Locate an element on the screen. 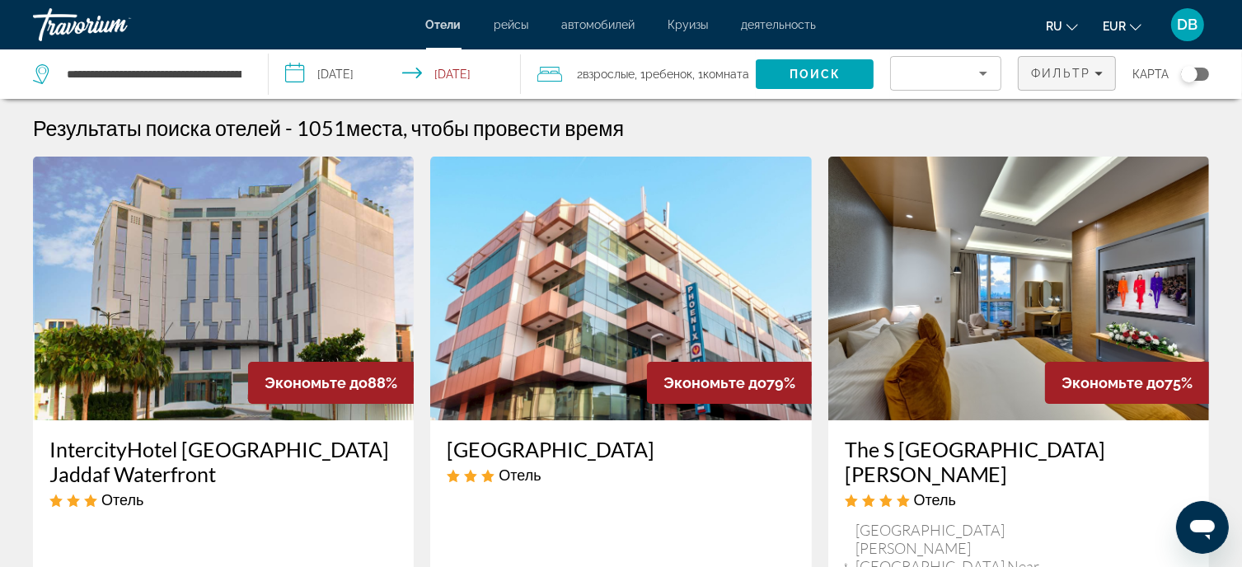  button: Filters is located at coordinates (1067, 73).